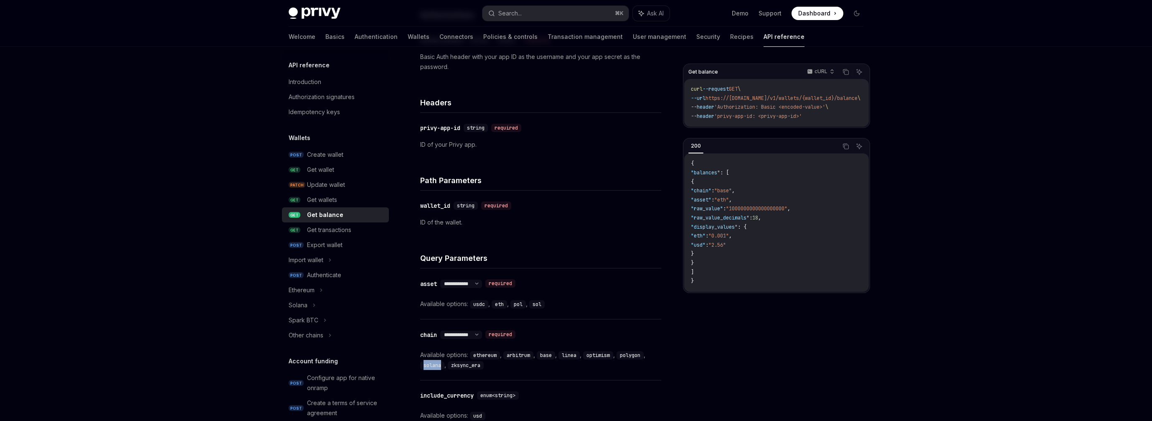 This screenshot has height=421, width=1152. What do you see at coordinates (540, 102) in the screenshot?
I see `h4: Headers` at bounding box center [540, 102].